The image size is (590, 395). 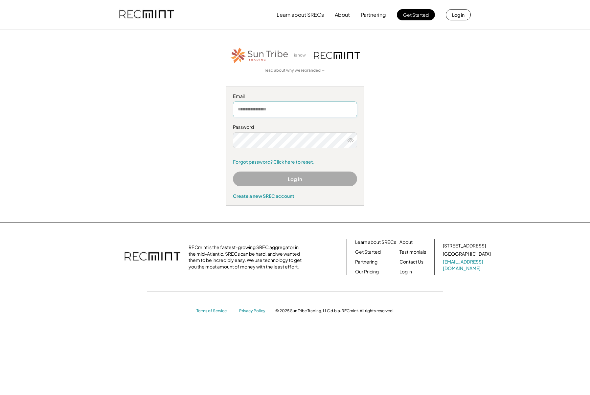 I want to click on div: Email, so click(x=295, y=96).